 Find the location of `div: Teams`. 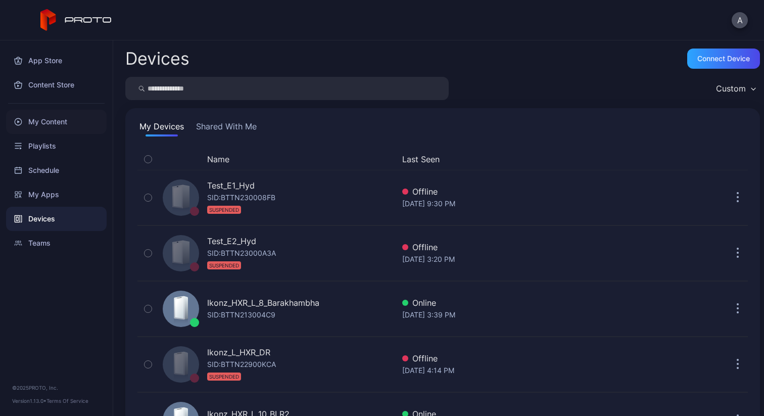

div: Teams is located at coordinates (56, 243).